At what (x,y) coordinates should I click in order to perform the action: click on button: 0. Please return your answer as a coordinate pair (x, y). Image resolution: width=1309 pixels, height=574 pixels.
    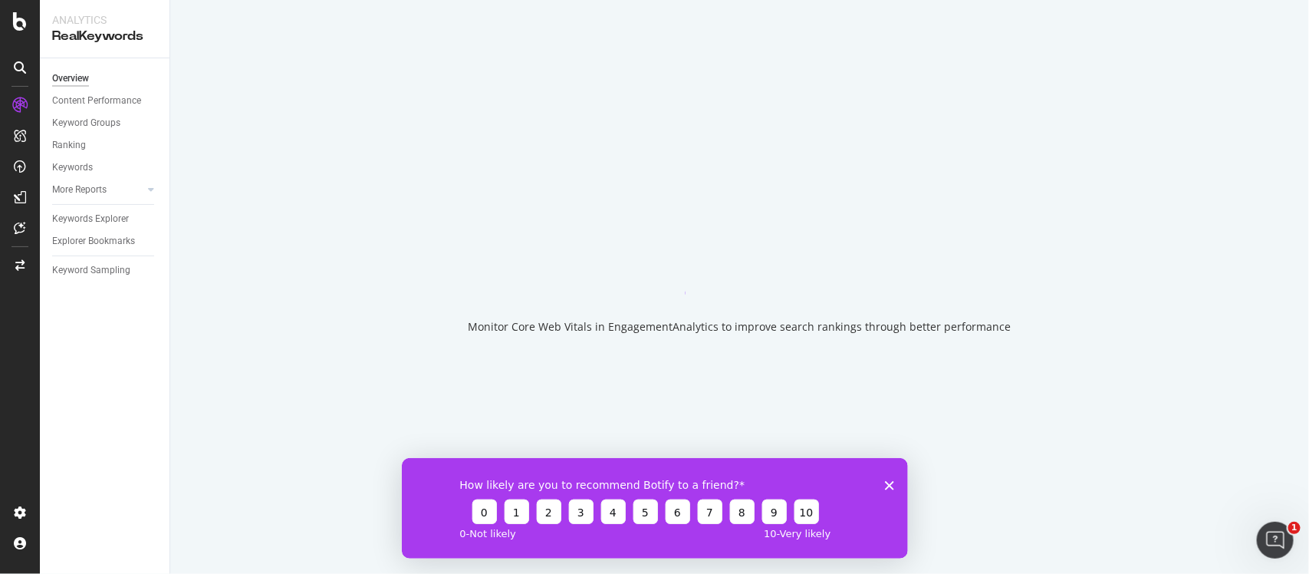
    Looking at the image, I should click on (83, 54).